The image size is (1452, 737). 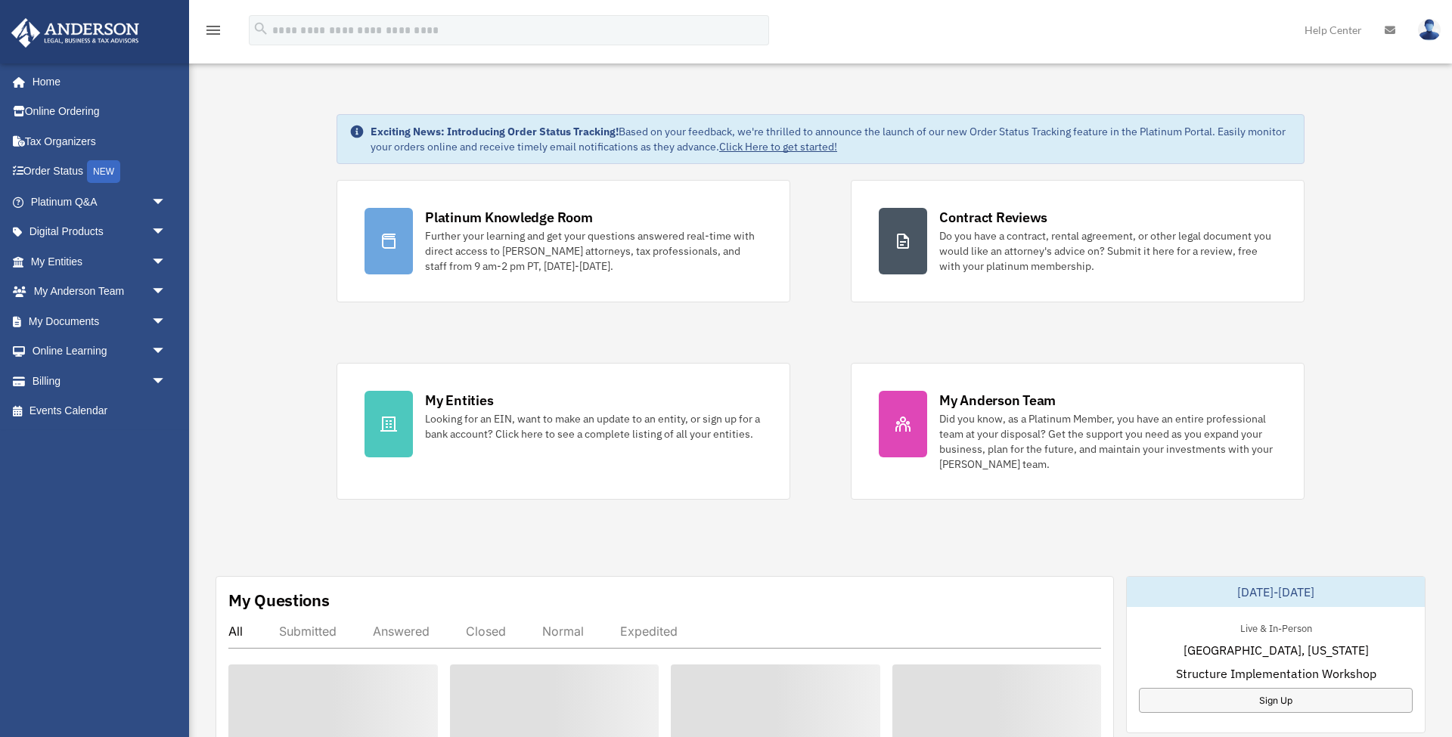 What do you see at coordinates (100, 141) in the screenshot?
I see `a: Tax Organizers` at bounding box center [100, 141].